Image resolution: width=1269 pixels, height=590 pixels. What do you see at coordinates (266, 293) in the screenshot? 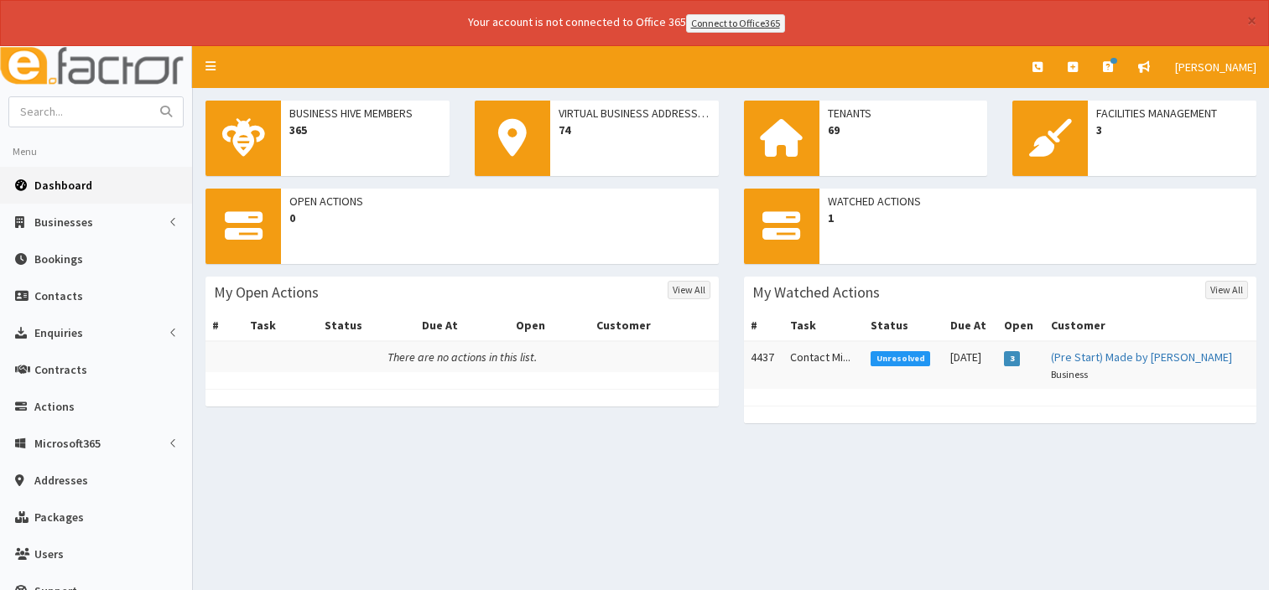
I see `h3: My Open Actions` at bounding box center [266, 293].